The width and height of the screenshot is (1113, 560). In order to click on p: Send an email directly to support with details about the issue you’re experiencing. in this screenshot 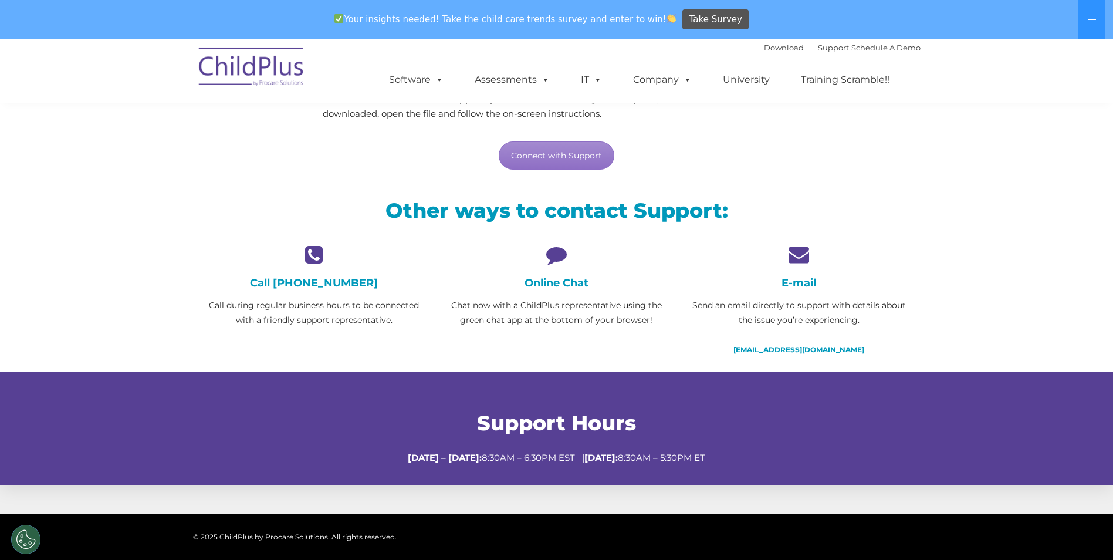, I will do `click(799, 313)`.